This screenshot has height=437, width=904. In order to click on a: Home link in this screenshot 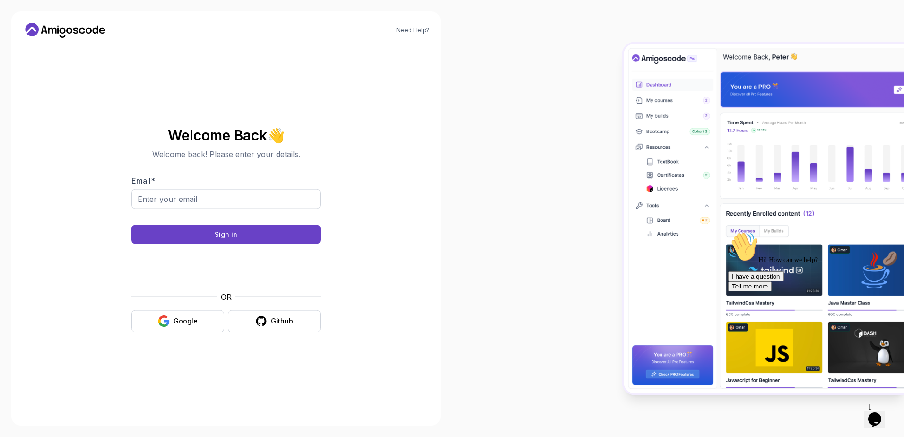, I will do `click(65, 30)`.